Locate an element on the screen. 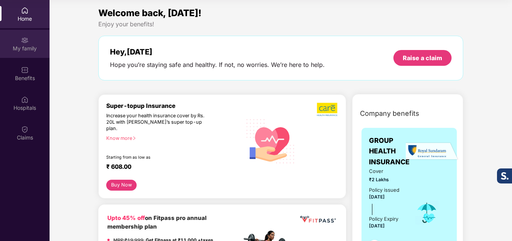 The image size is (512, 241). img: svg+xml;base64,PHN2ZyBpZD0iSG9tZSIgeG1sbnM9Imh0dHA6Ly93d3cudzMub3JnLzIwMDAvc3ZnIiB3aWR0aD0iMjAiIG... is located at coordinates (25, 11).